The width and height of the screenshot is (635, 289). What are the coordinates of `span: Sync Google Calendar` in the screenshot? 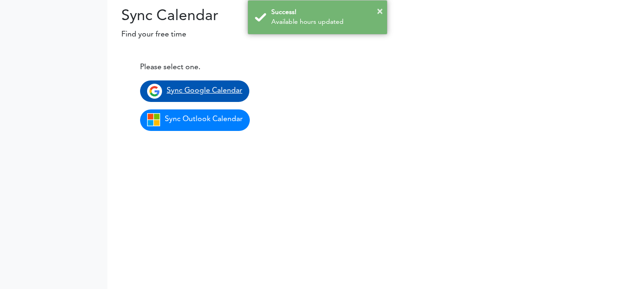 It's located at (204, 91).